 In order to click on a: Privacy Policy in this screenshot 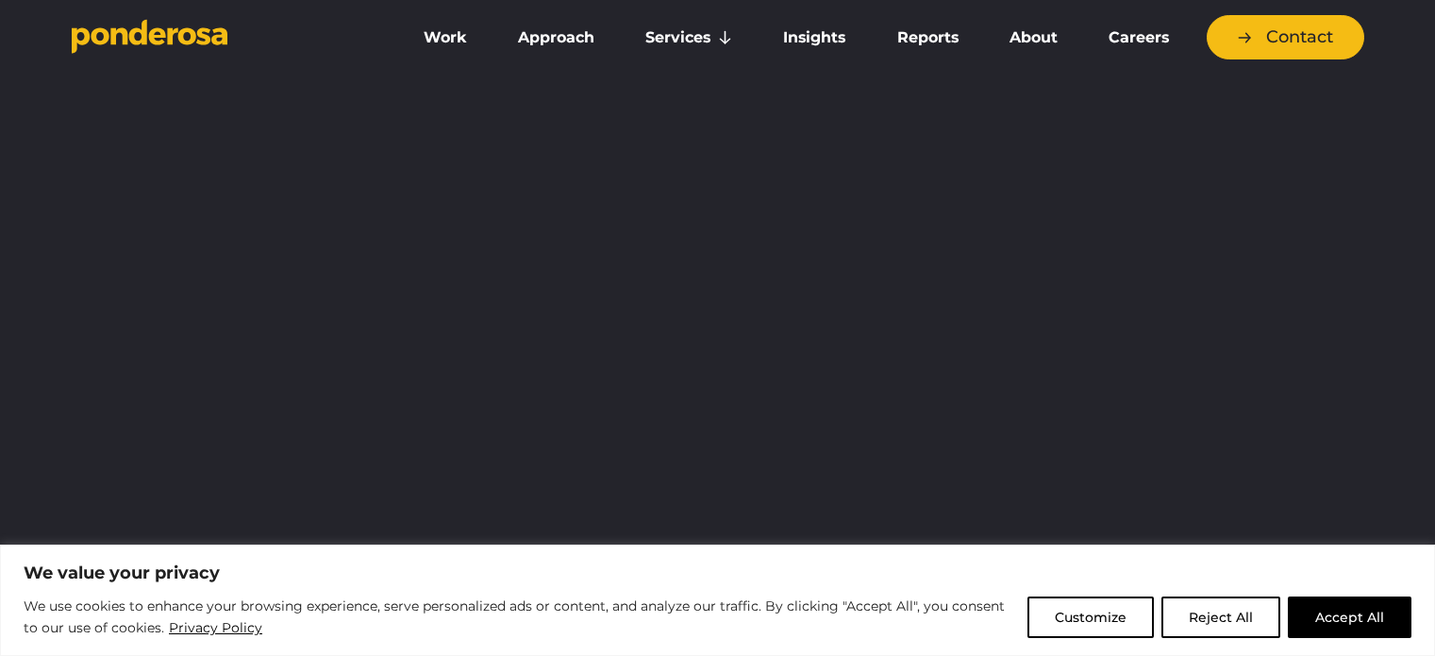, I will do `click(215, 627)`.